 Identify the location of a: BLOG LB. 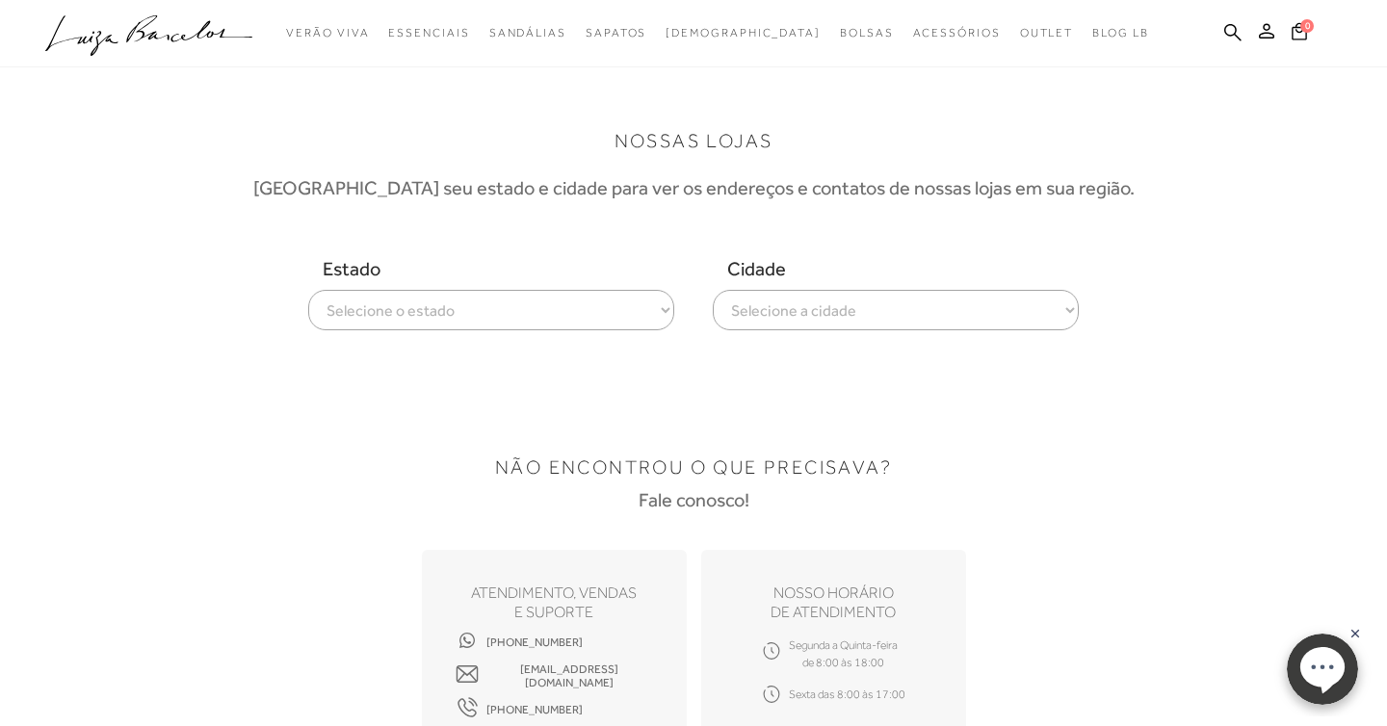
(1121, 33).